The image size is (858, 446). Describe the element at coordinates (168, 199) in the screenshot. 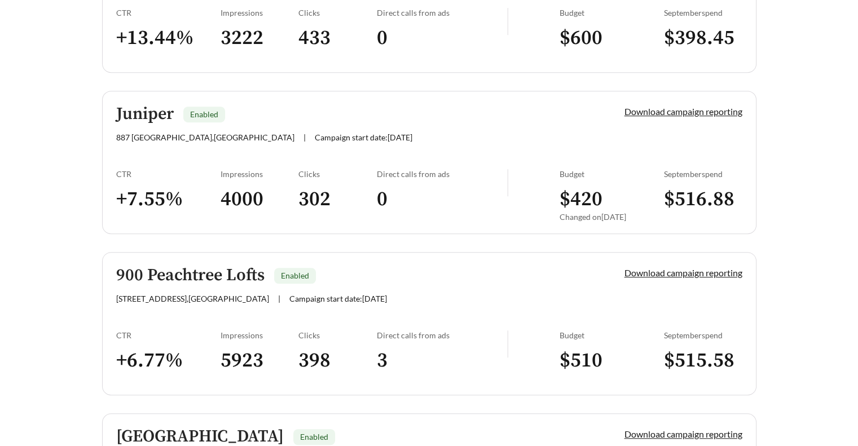

I see `h3: + 7.55 %` at that location.